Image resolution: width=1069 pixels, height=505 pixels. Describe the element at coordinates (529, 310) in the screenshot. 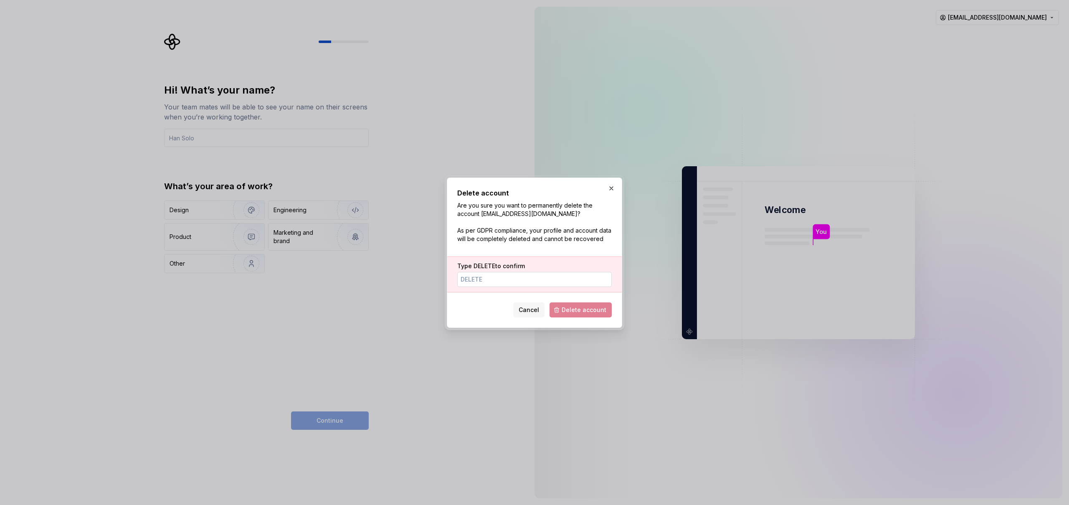

I see `span: Cancel` at that location.